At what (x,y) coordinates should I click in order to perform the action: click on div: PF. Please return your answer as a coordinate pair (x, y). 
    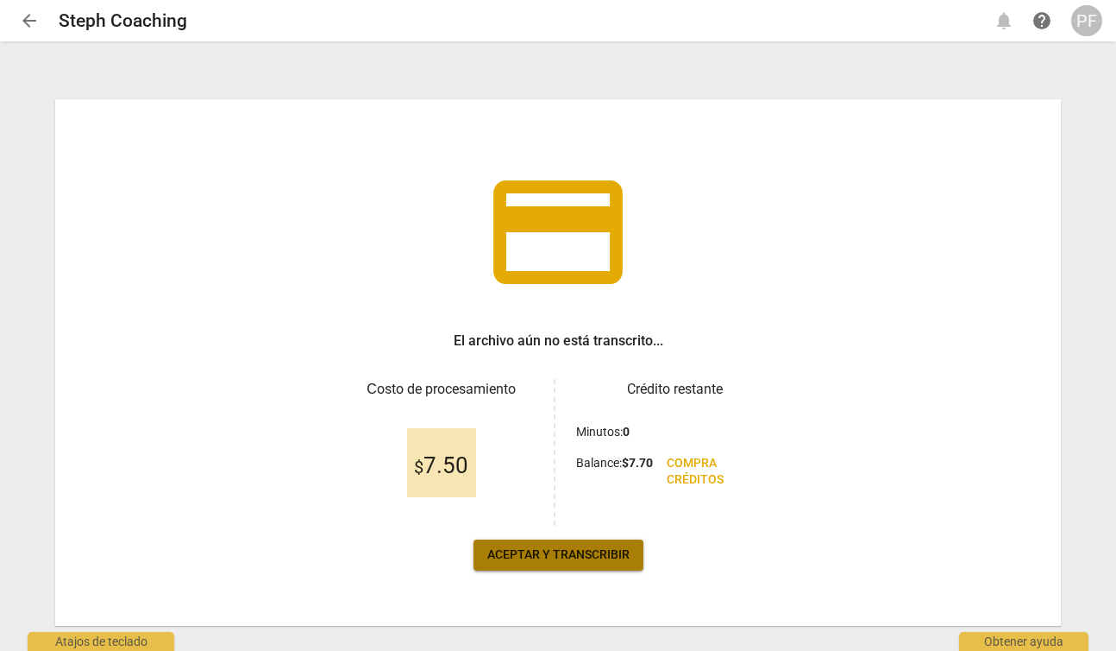
    Looking at the image, I should click on (1087, 21).